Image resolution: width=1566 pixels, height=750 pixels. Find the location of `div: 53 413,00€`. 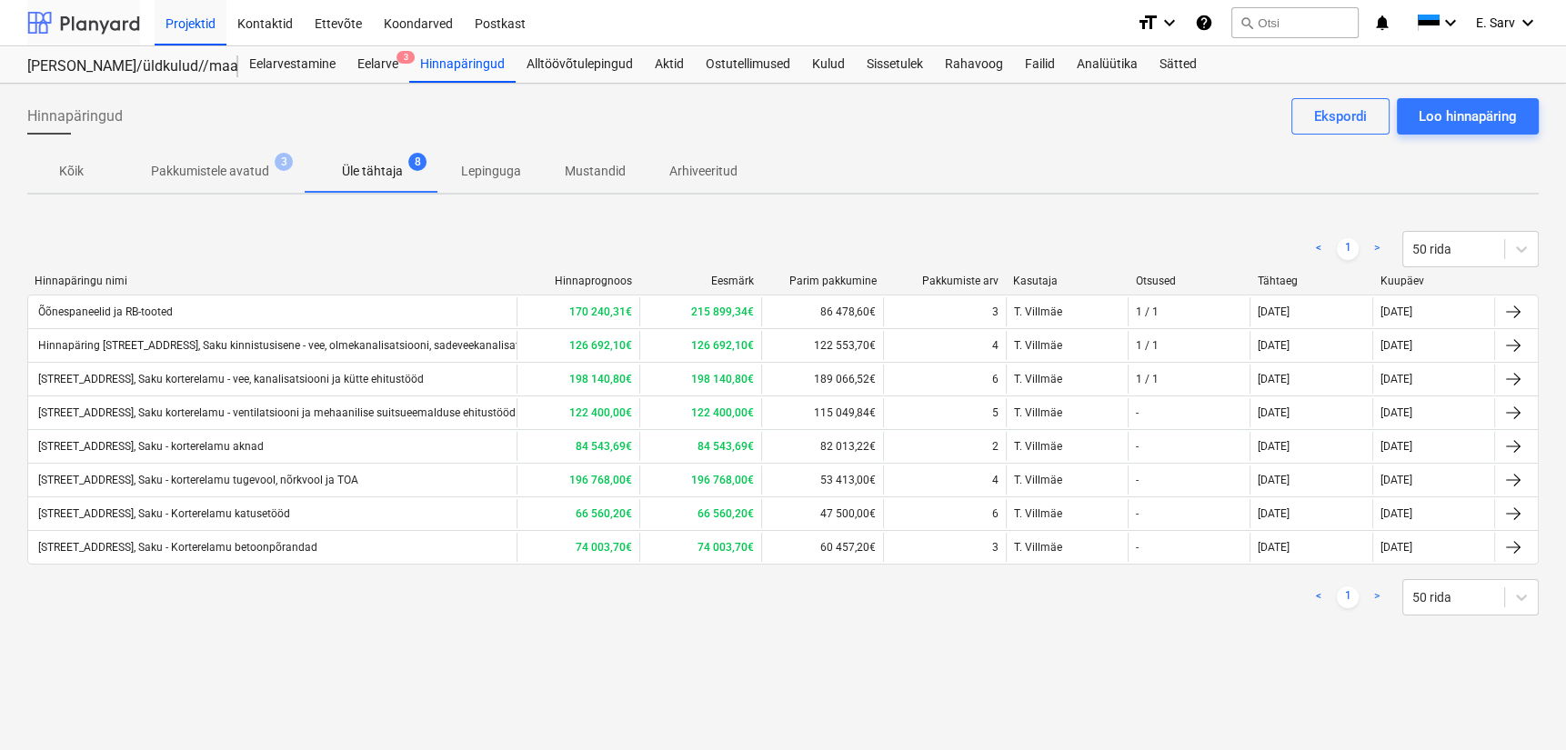

div: 53 413,00€ is located at coordinates (822, 480).